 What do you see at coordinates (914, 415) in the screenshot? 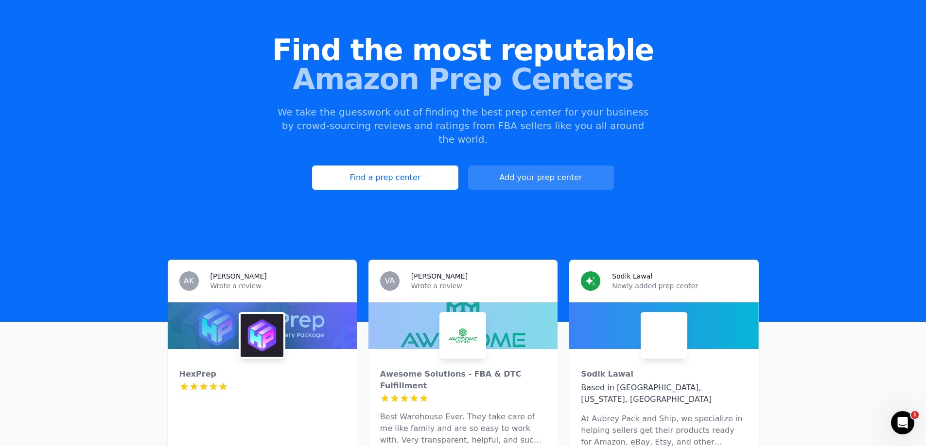
I see `span: 1` at bounding box center [914, 415].